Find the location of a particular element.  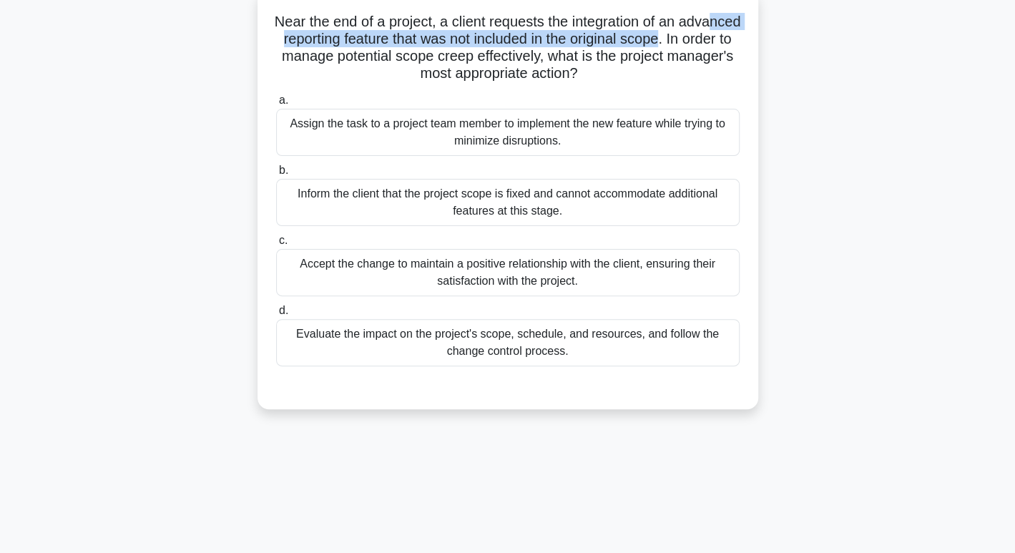

h5: Near the end of a project, a client requests the integration of an advanced reporting feature tha... is located at coordinates (508, 48).